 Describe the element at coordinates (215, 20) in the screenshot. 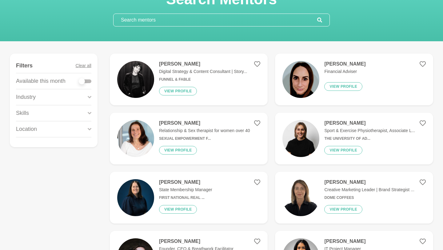

I see `input: Search mentors` at that location.